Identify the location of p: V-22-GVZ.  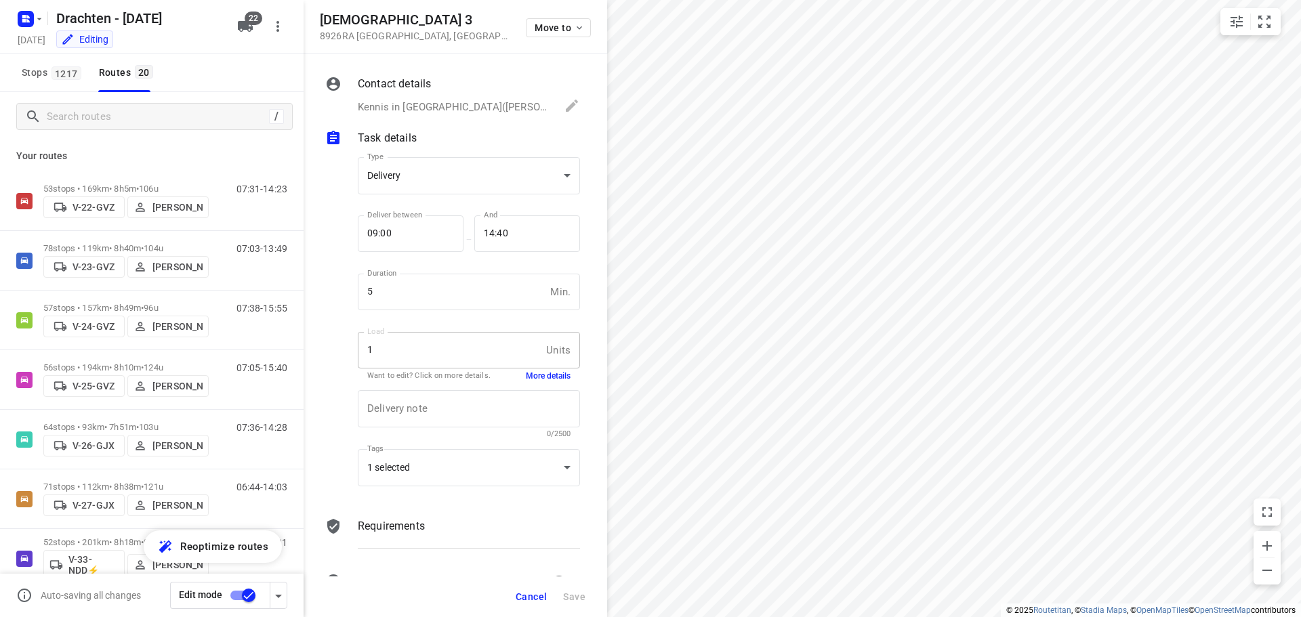
(94, 207).